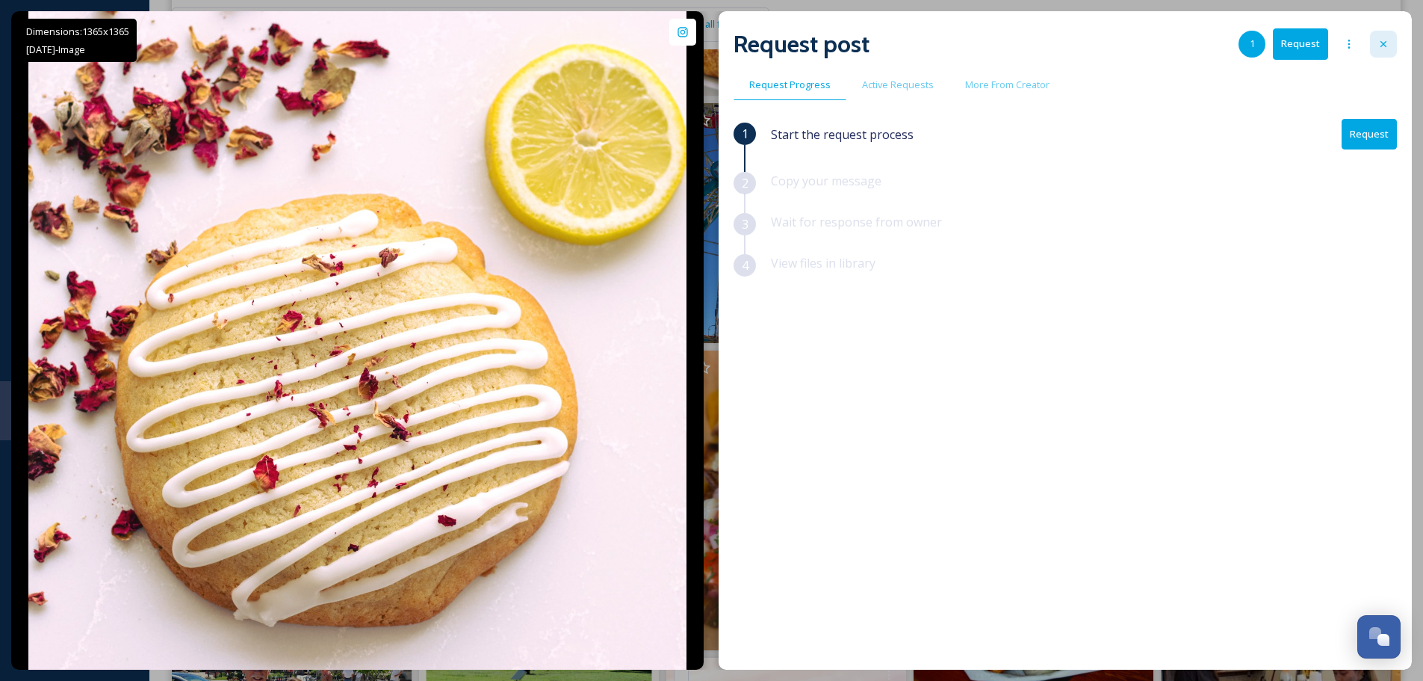  I want to click on span: Wait for response from owner, so click(856, 222).